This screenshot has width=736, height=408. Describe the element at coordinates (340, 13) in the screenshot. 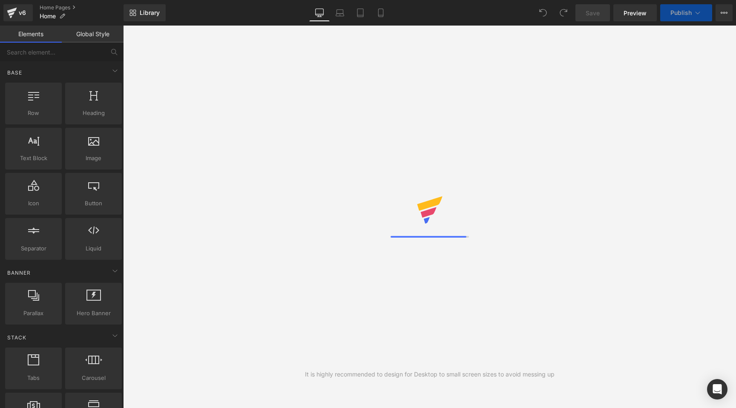

I see `a: Laptop` at that location.